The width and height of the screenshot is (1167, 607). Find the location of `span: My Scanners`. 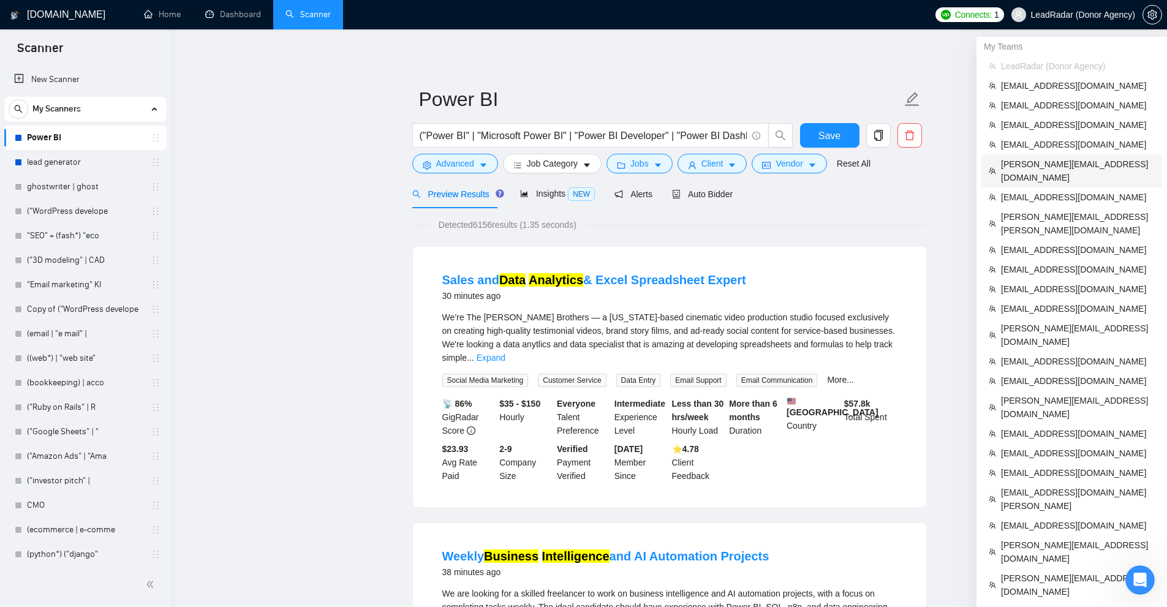

span: My Scanners is located at coordinates (56, 109).